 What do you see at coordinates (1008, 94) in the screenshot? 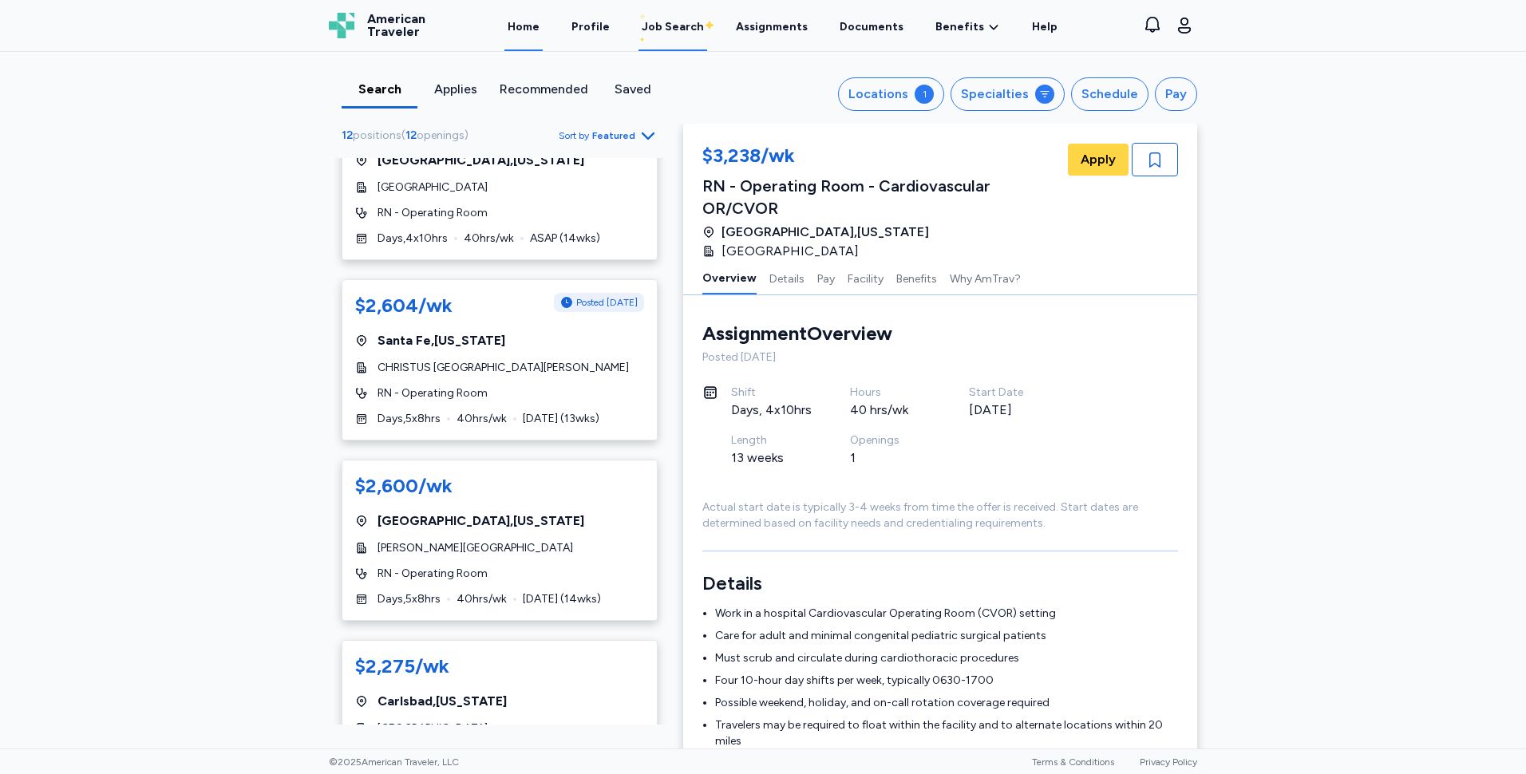
I see `button: Specialties` at bounding box center [1008, 94].